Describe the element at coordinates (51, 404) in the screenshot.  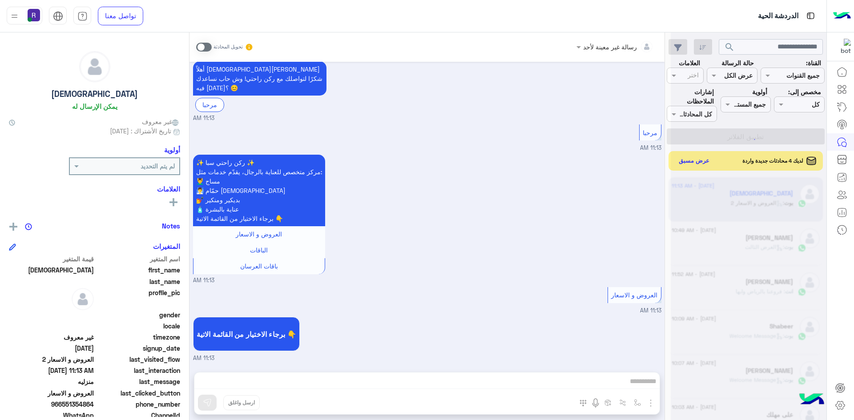
I see `span: 966551354864` at that location.